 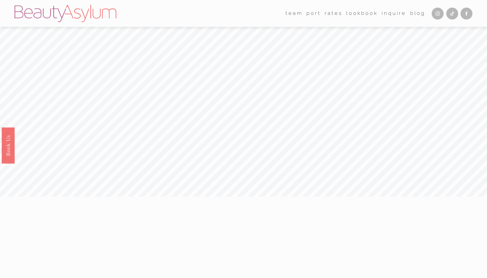 What do you see at coordinates (314, 13) in the screenshot?
I see `a: port` at bounding box center [314, 13].